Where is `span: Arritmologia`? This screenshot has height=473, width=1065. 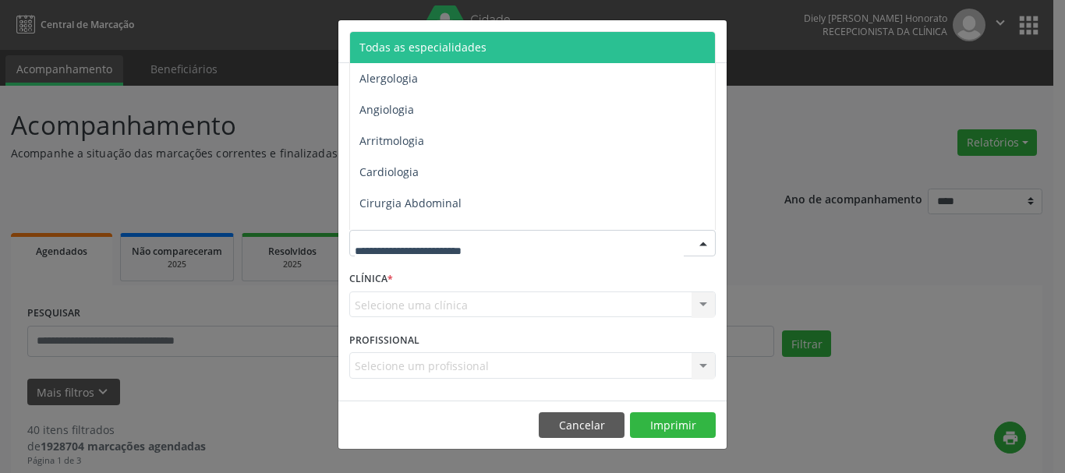
span: Arritmologia is located at coordinates (391, 140).